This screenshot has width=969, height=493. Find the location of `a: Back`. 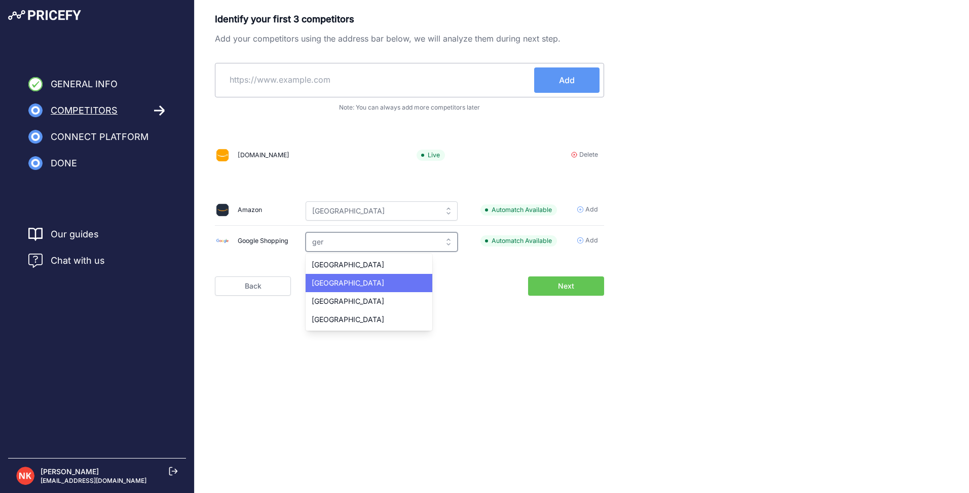

a: Back is located at coordinates (253, 286).